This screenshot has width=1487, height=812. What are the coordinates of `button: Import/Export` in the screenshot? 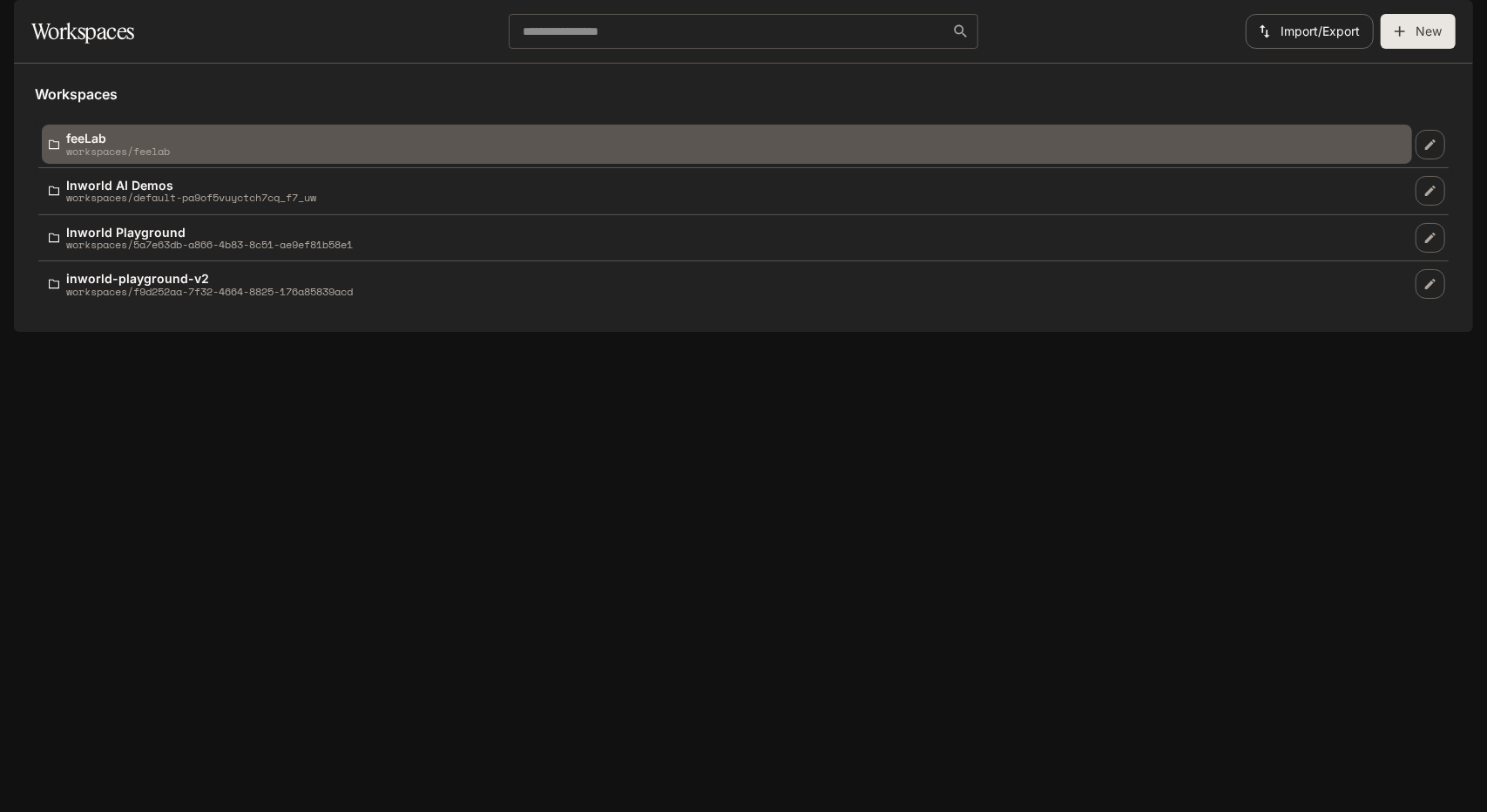 It's located at (1310, 32).